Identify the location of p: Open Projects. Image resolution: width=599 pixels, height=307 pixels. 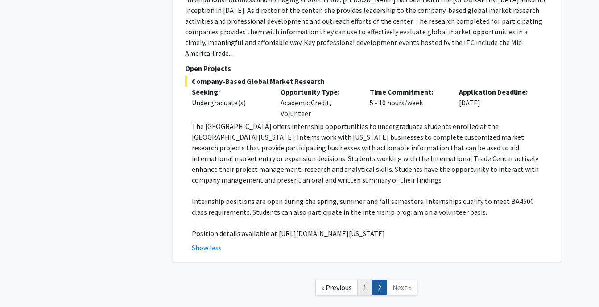
(367, 68).